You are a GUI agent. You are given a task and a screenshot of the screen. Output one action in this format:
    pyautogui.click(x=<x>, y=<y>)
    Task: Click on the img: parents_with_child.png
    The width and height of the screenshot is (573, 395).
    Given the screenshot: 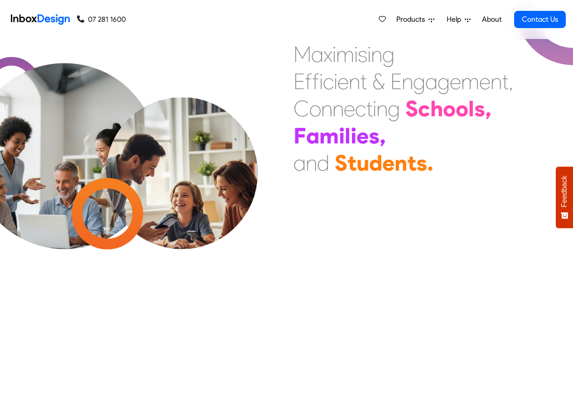 What is the action you would take?
    pyautogui.click(x=181, y=192)
    